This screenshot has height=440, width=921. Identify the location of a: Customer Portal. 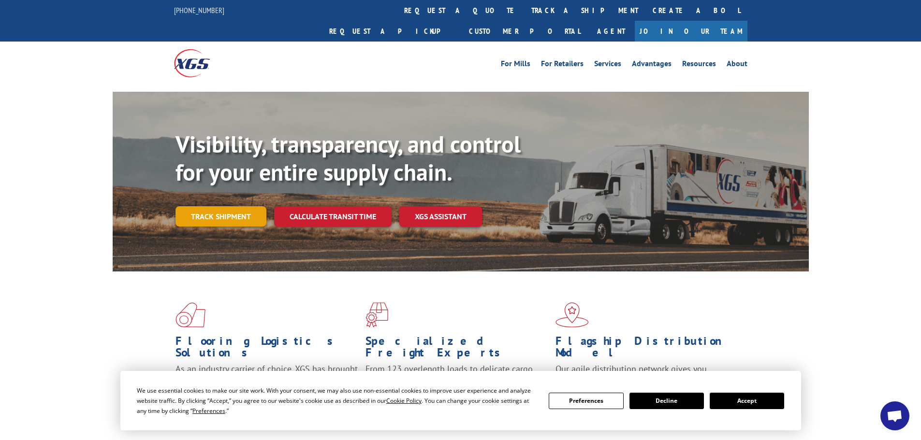
(525, 31).